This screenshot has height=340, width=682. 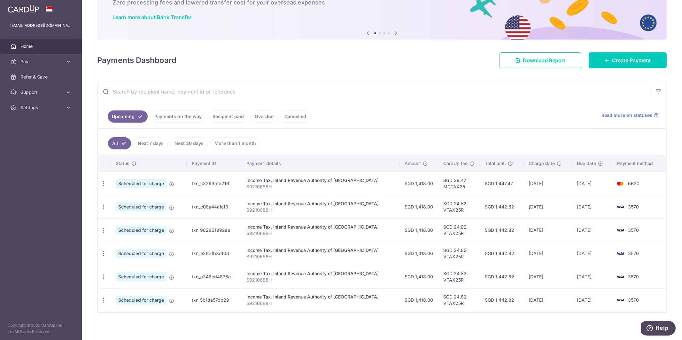 I want to click on a: All, so click(x=119, y=143).